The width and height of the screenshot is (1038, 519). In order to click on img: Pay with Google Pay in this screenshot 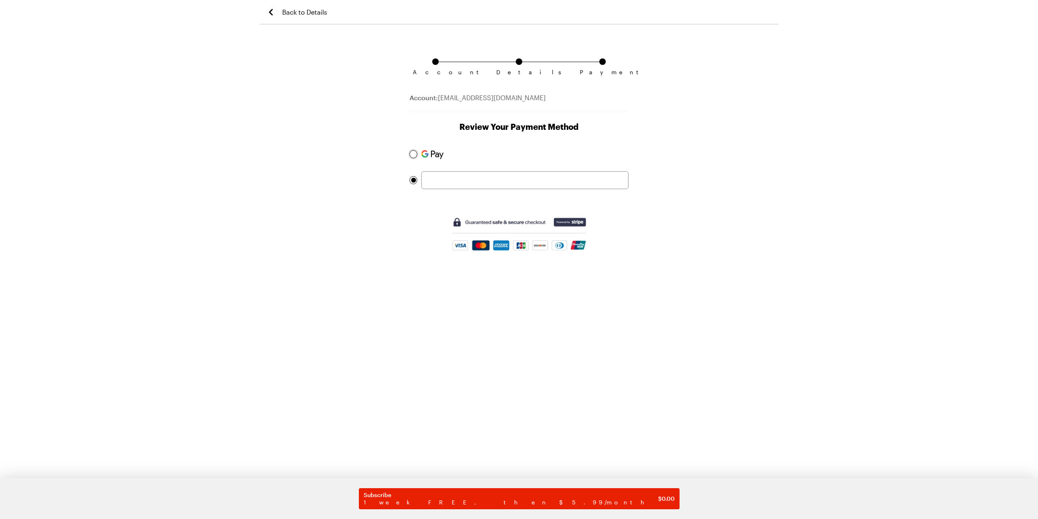, I will do `click(432, 154)`.